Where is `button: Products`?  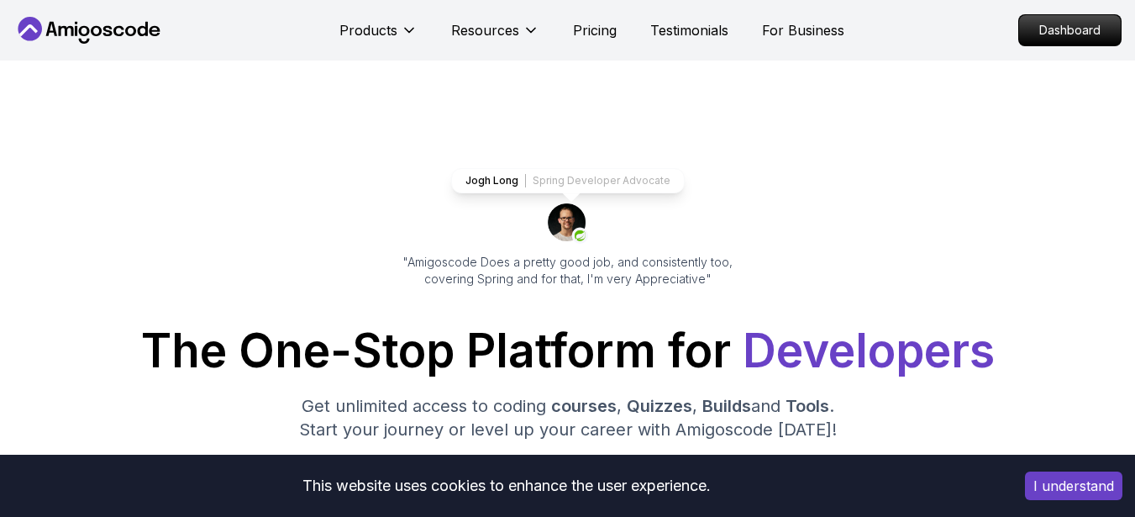
button: Products is located at coordinates (378, 37).